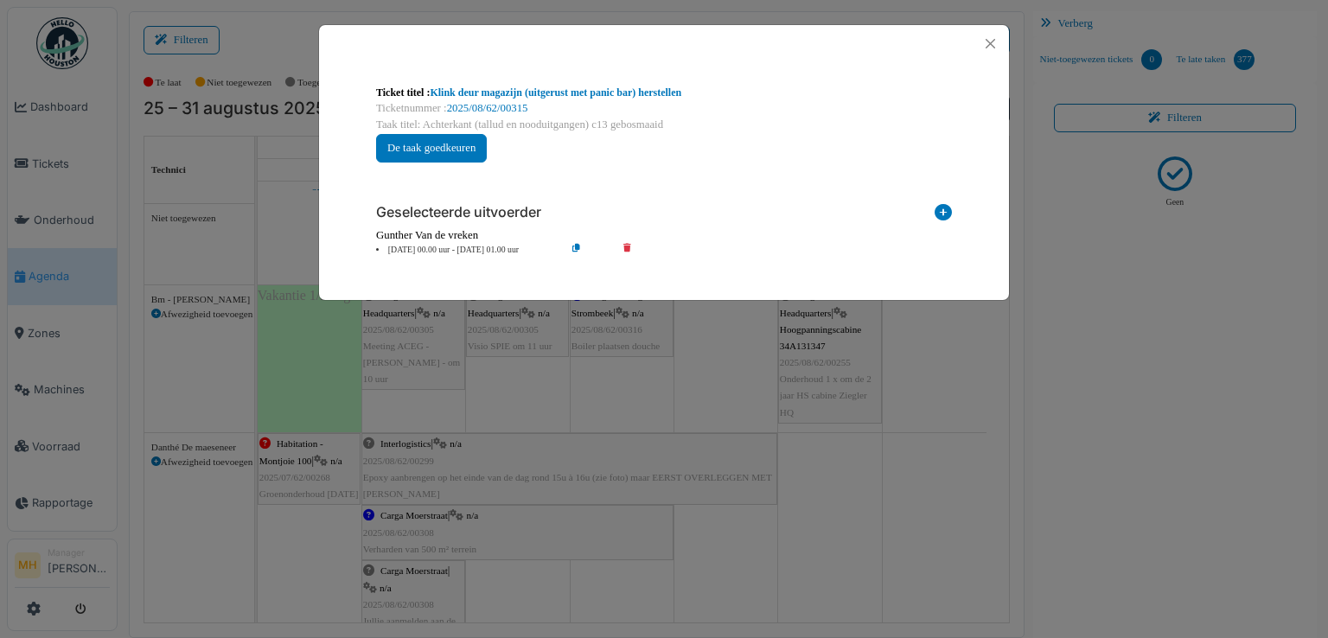 The width and height of the screenshot is (1328, 638). Describe the element at coordinates (664, 108) in the screenshot. I see `div: Ticketnummer :` at that location.